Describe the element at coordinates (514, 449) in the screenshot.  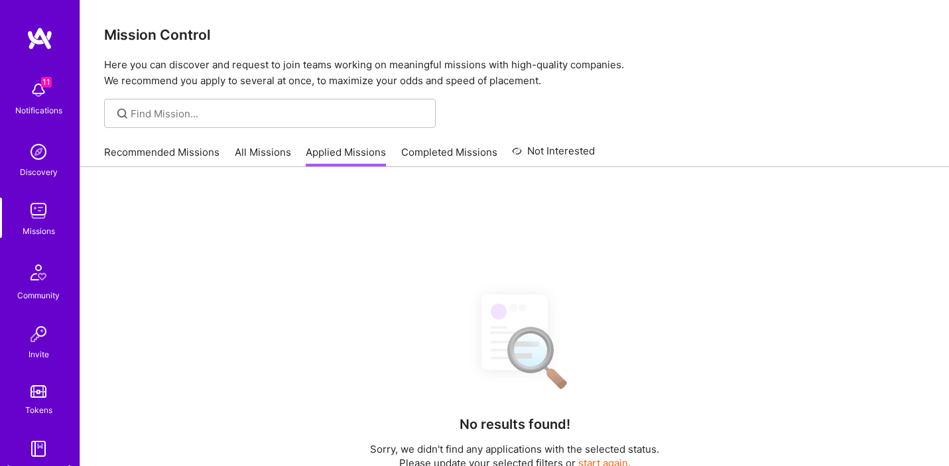
I see `p: Sorry, we didn't find any applications with the selected status.` at that location.